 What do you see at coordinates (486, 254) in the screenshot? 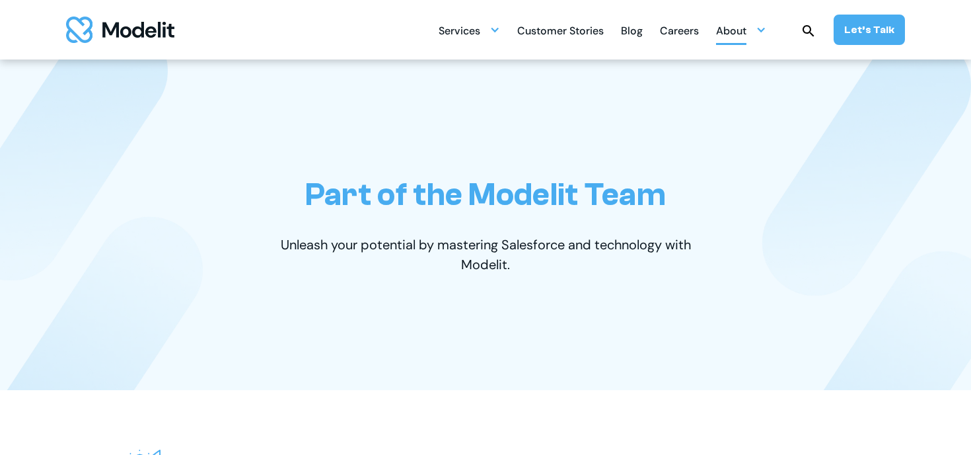
I see `p: Unleash your potential by mastering Salesforce and technology with Modelit.` at bounding box center [486, 254].